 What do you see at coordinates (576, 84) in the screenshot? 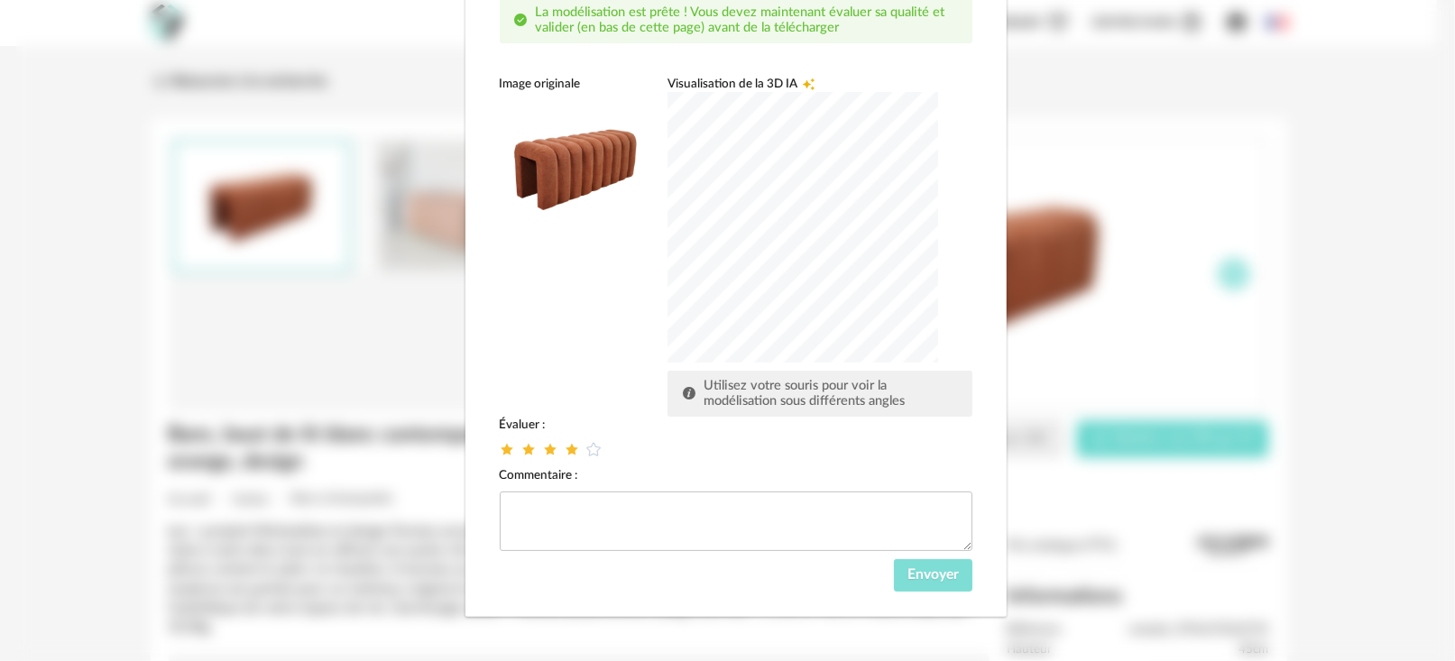
I see `div: Image originale` at bounding box center [576, 84].